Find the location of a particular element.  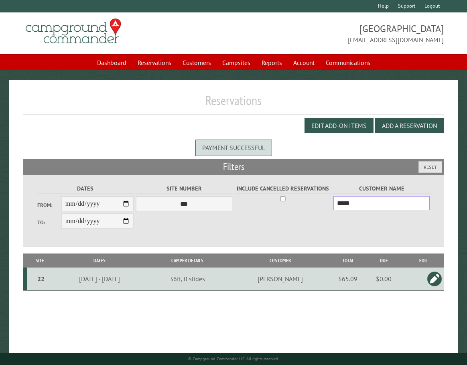

th: Total is located at coordinates (348, 261).